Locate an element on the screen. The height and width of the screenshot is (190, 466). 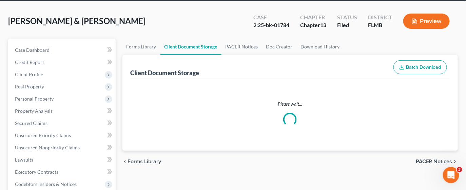
span: Unsecured Nonpriority Claims is located at coordinates (47, 147).